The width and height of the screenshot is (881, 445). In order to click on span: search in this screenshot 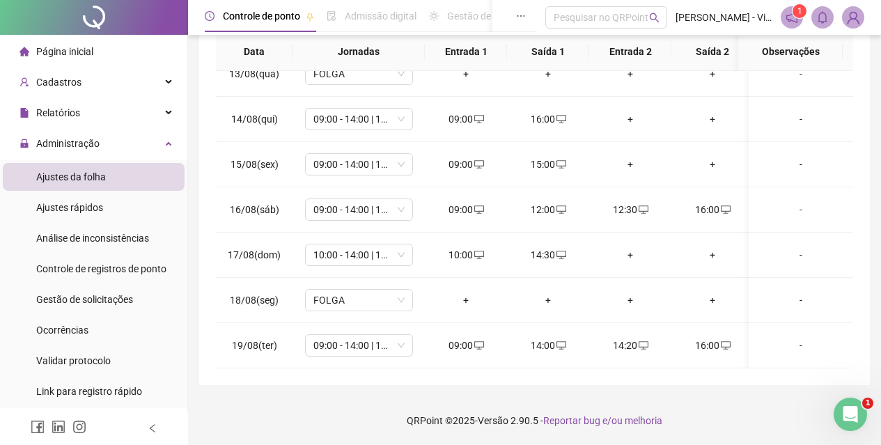, I will do `click(654, 17)`.